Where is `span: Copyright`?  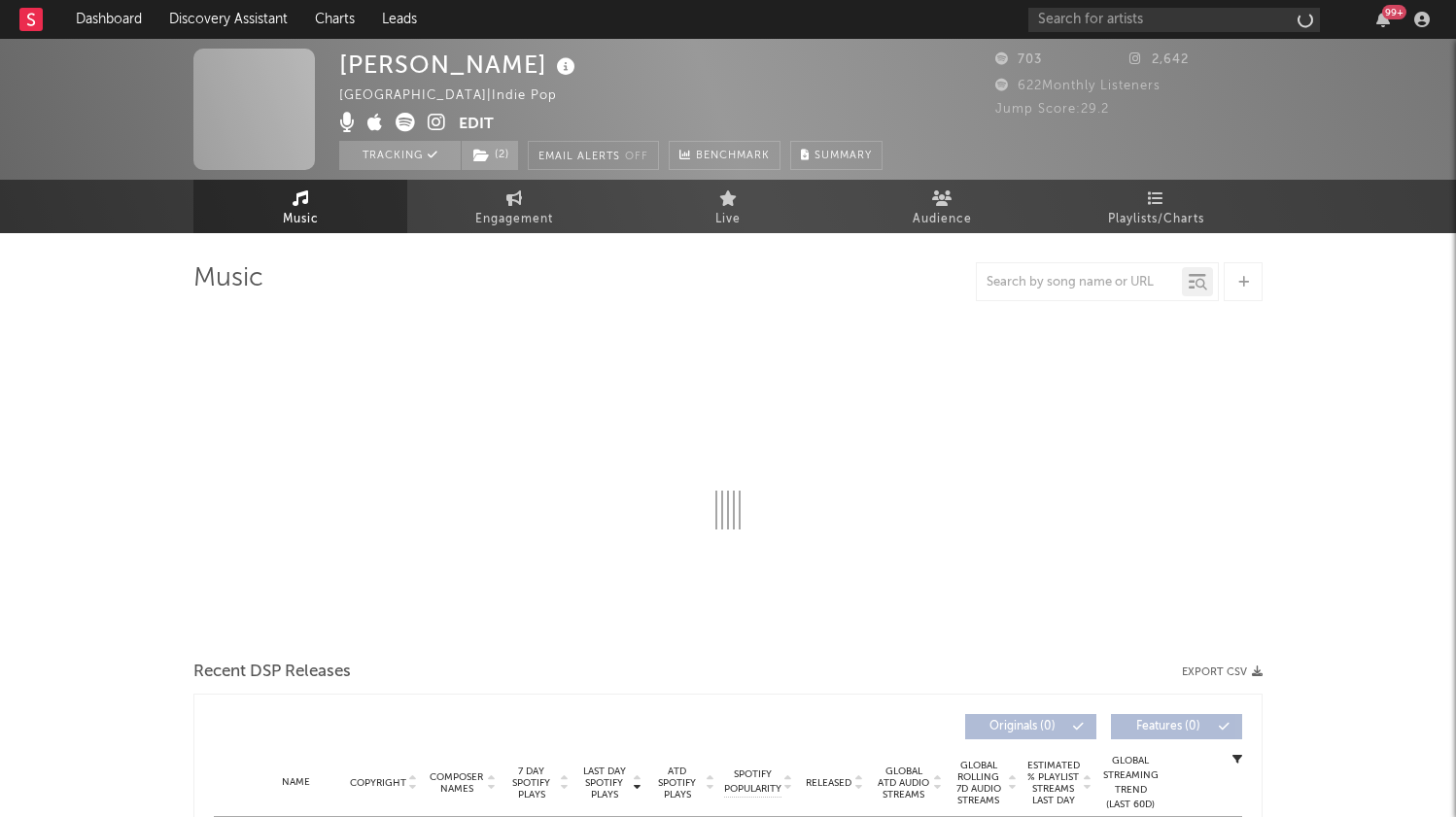 span: Copyright is located at coordinates (378, 783).